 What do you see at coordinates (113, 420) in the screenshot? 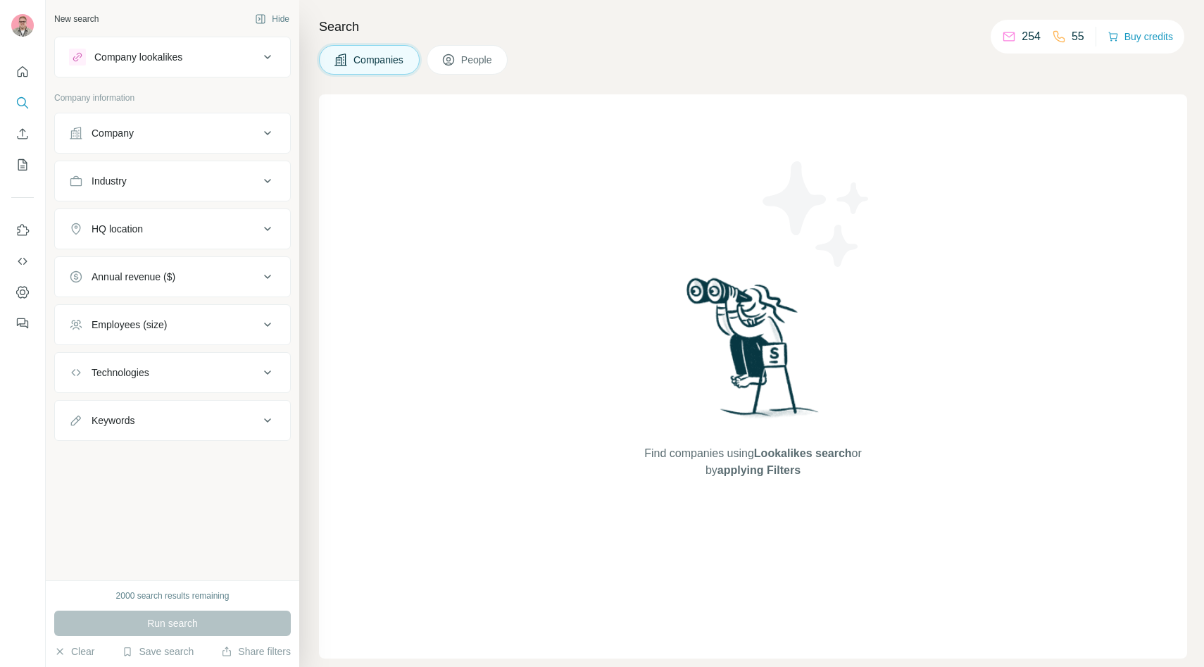
I see `div: Keywords` at bounding box center [113, 420].